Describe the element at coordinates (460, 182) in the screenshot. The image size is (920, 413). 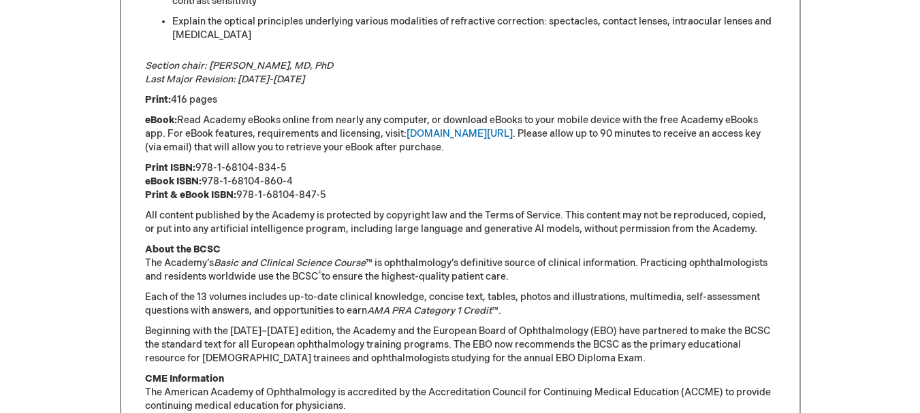
I see `p: 978-1-68104-834-5 978-1-68104-860-4 978-1-68104-847-5` at that location.